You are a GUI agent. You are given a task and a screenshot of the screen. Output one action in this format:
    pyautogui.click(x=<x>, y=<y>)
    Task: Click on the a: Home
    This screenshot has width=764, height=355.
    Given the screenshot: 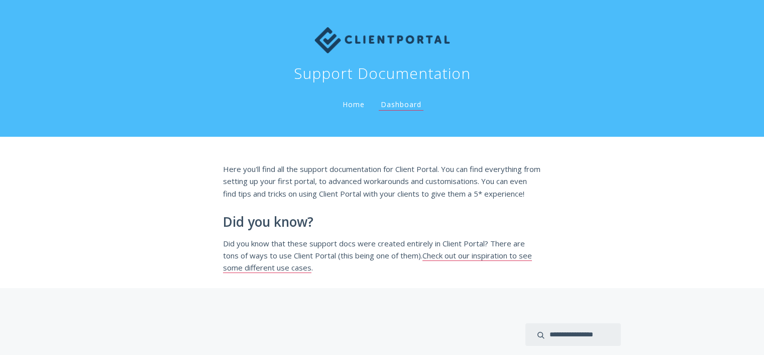 What is the action you would take?
    pyautogui.click(x=354, y=104)
    